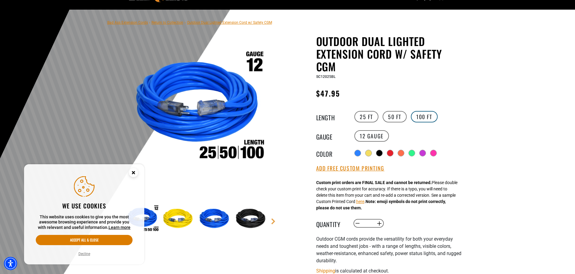 This screenshot has height=274, width=575. What do you see at coordinates (331, 136) in the screenshot?
I see `legend: Gauge` at bounding box center [331, 136].